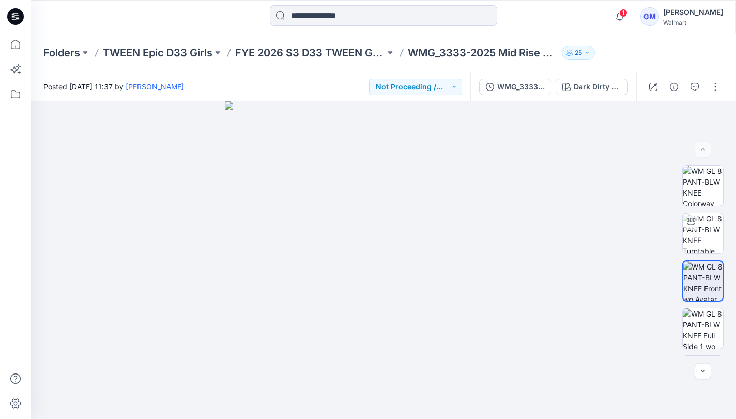 The width and height of the screenshot is (736, 419). I want to click on a: FYE 2026 S3 D33 TWEEN GIRL Epic, so click(310, 53).